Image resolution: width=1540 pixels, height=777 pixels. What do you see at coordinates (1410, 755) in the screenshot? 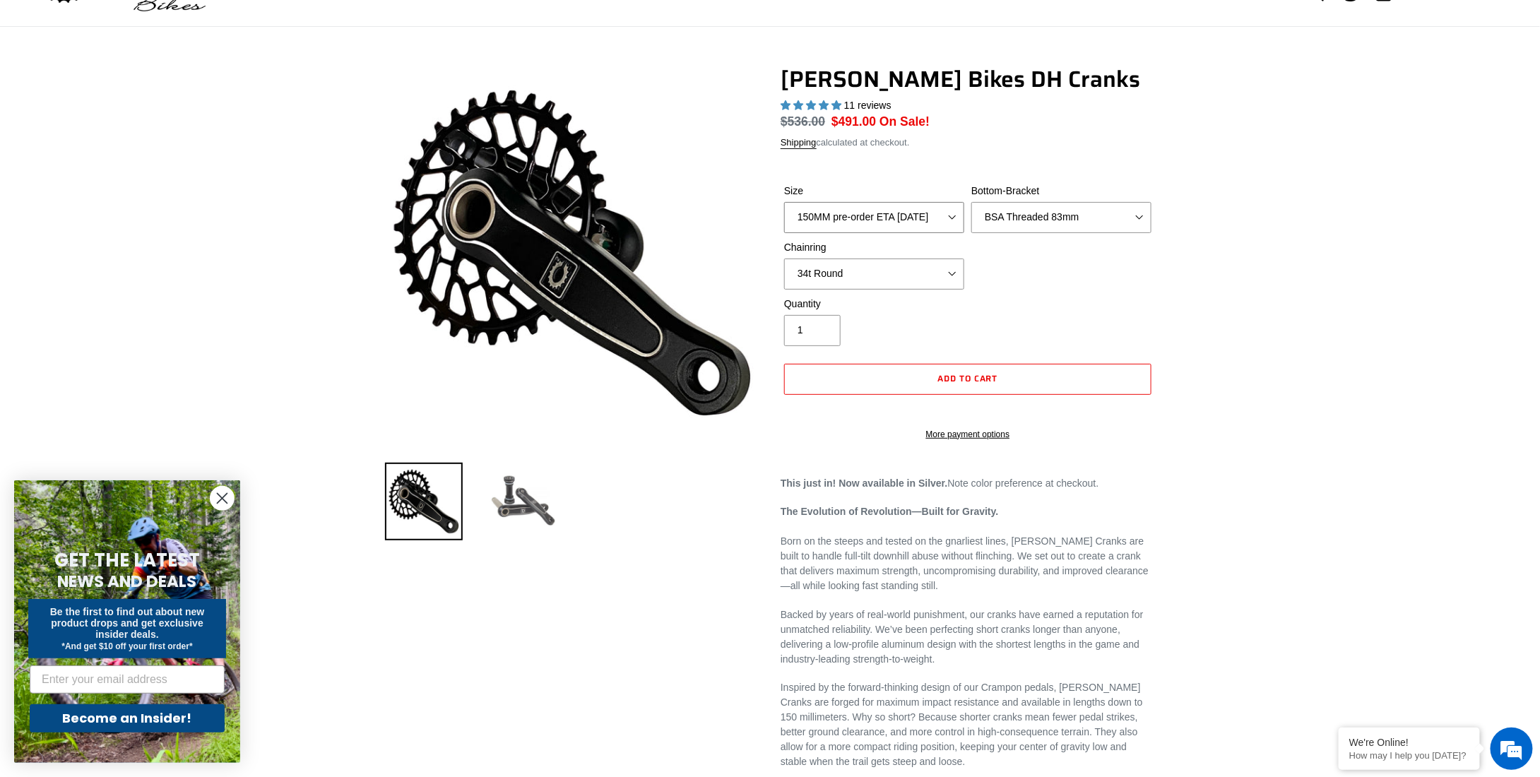
I see `p: How may I help you today?` at bounding box center [1410, 755].